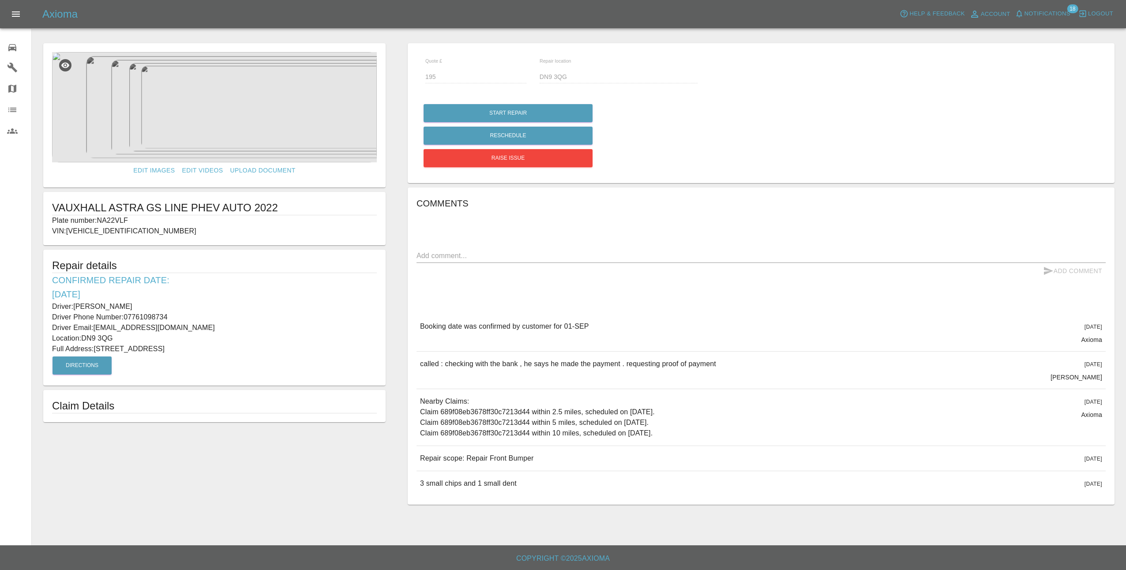 The image size is (1126, 570). Describe the element at coordinates (214, 317) in the screenshot. I see `p: Driver Phone Number: 07761098734` at that location.